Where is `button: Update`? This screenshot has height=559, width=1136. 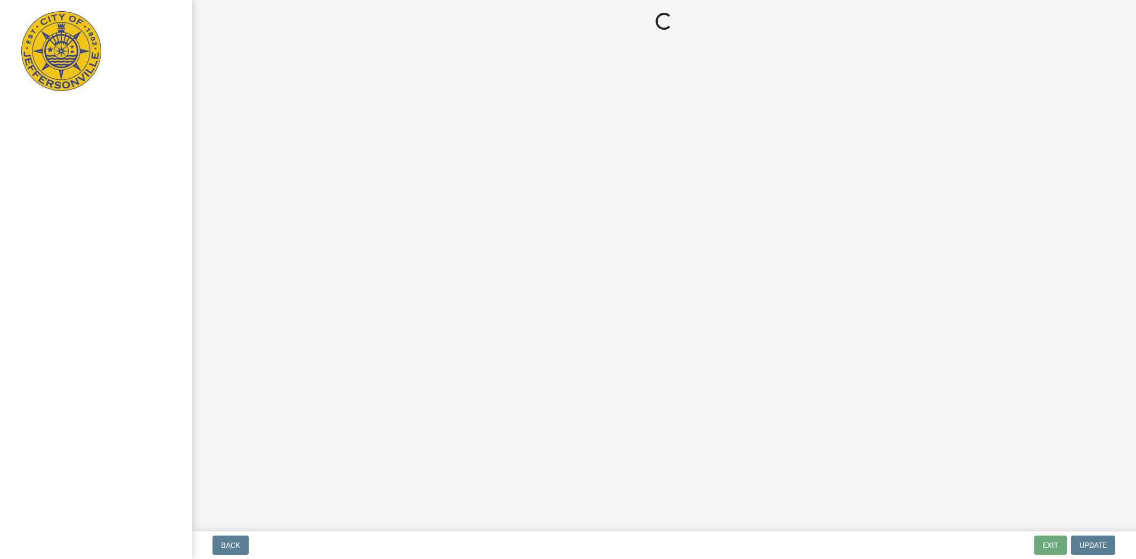 button: Update is located at coordinates (1093, 545).